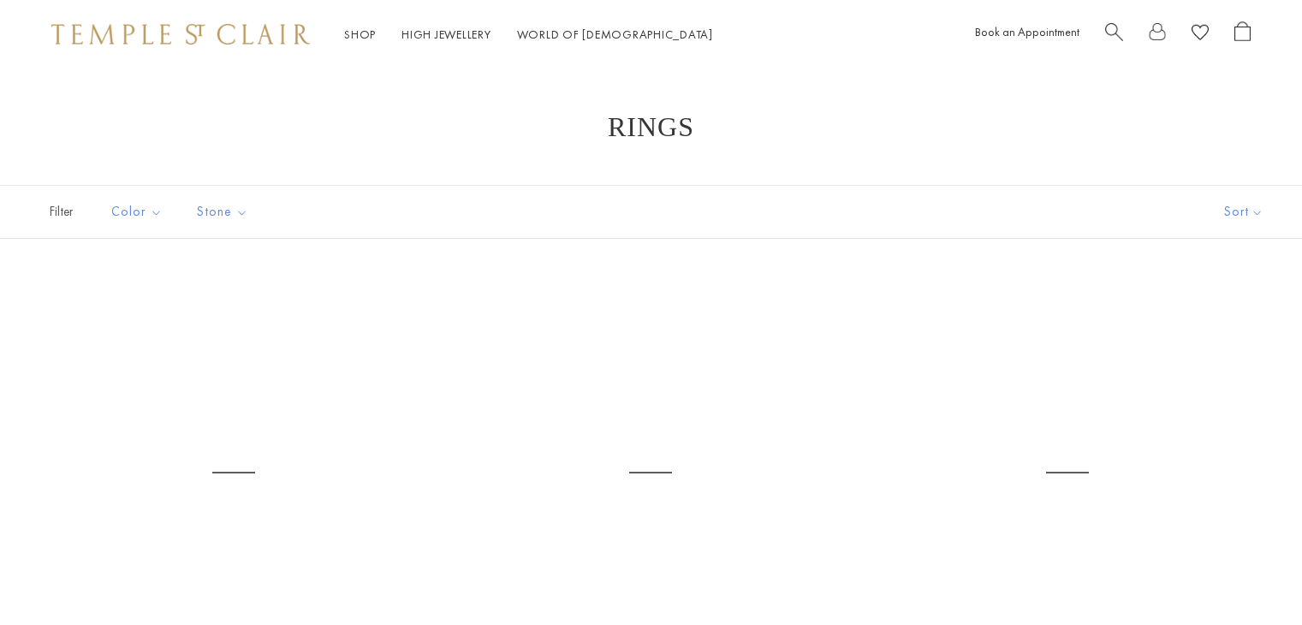  Describe the element at coordinates (1242, 34) in the screenshot. I see `a: Open Shopping Bag` at that location.